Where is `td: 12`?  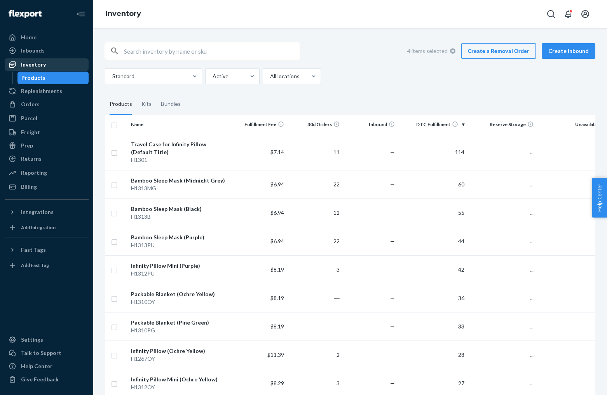 td: 12 is located at coordinates (315, 212).